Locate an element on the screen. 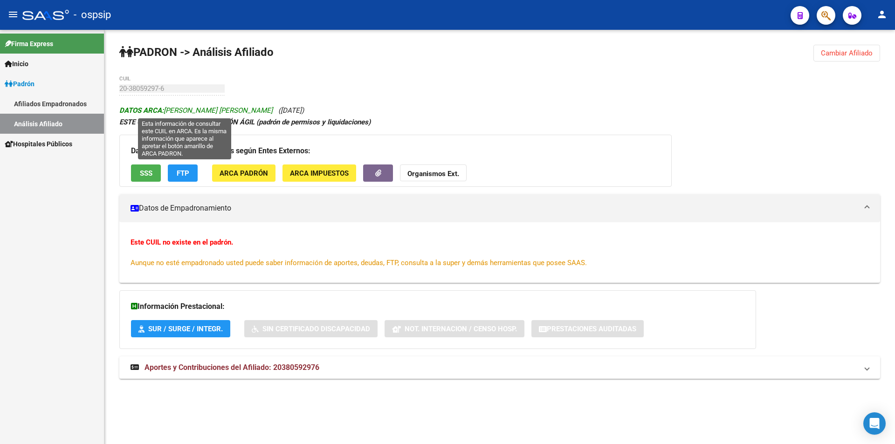 The image size is (895, 444). strong: Este CUIL no existe en el padrón. is located at coordinates (182, 242).